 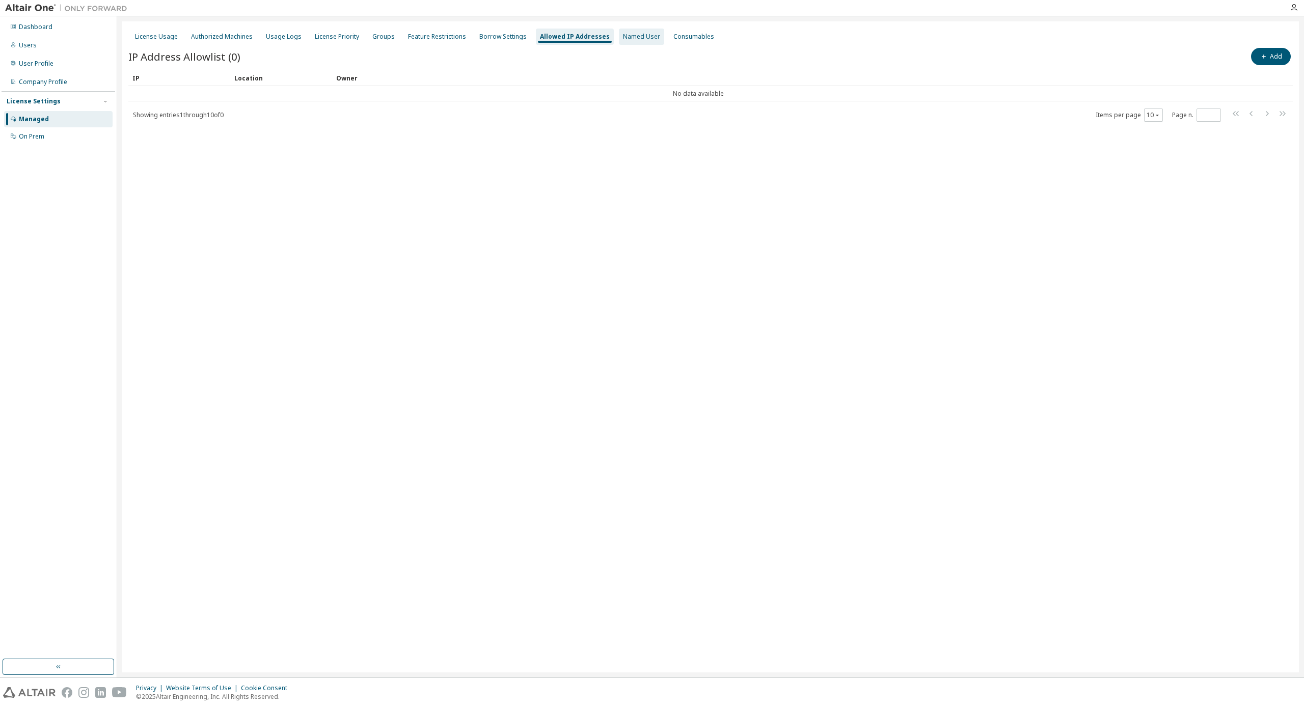 What do you see at coordinates (156, 37) in the screenshot?
I see `div: License Usage` at bounding box center [156, 37].